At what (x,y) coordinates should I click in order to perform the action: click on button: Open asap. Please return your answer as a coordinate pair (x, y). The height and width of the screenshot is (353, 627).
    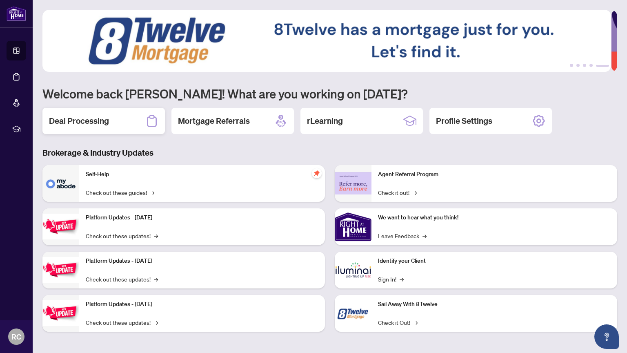
    Looking at the image, I should click on (607, 337).